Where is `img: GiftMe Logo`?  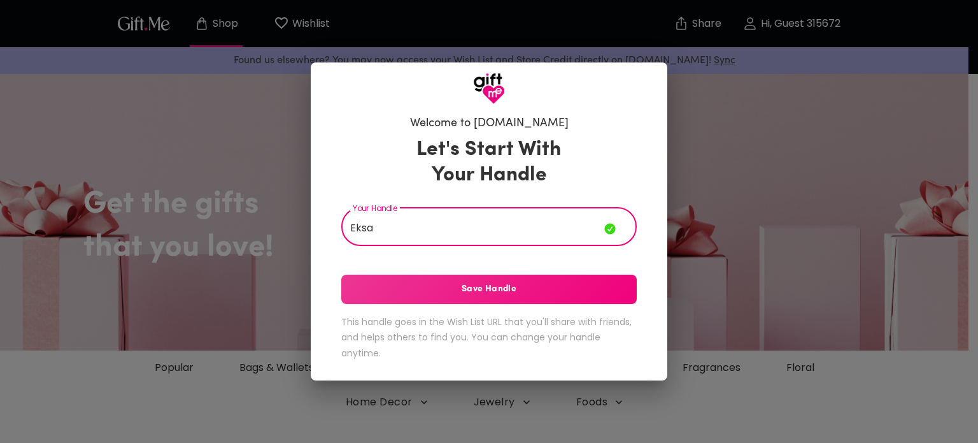
img: GiftMe Logo is located at coordinates (489, 89).